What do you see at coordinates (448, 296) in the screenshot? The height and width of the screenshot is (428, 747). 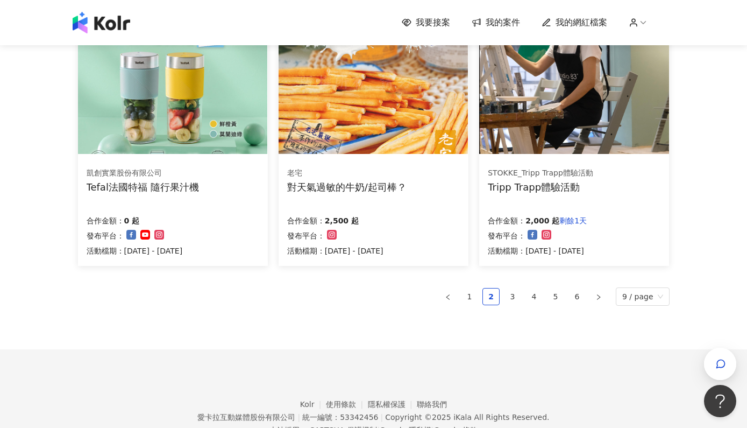 I see `button: left` at bounding box center [448, 296].